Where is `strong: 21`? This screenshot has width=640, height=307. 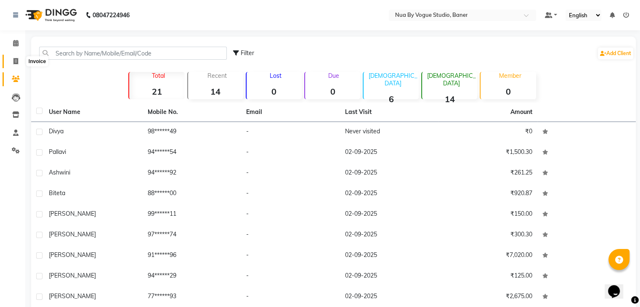
strong: 21 is located at coordinates (157, 91).